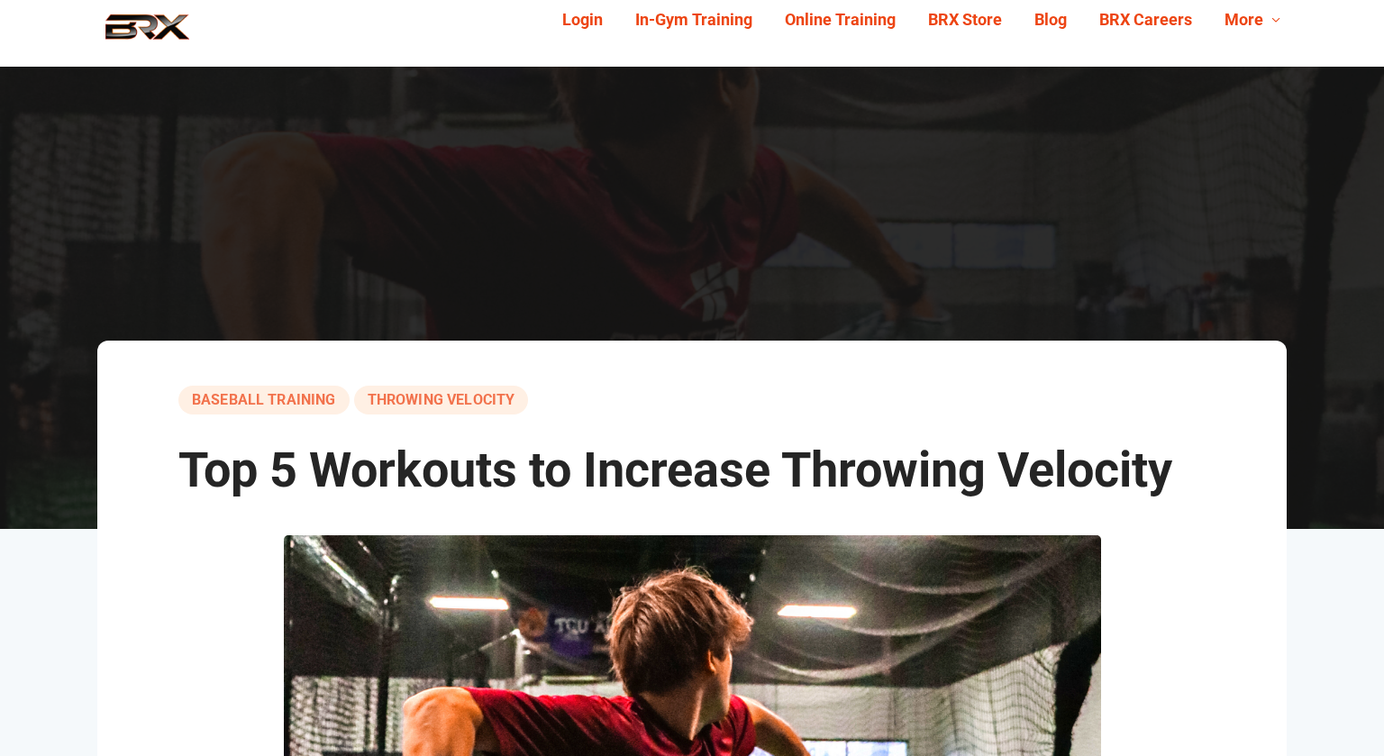 Image resolution: width=1384 pixels, height=756 pixels. I want to click on a: BRX Store, so click(965, 20).